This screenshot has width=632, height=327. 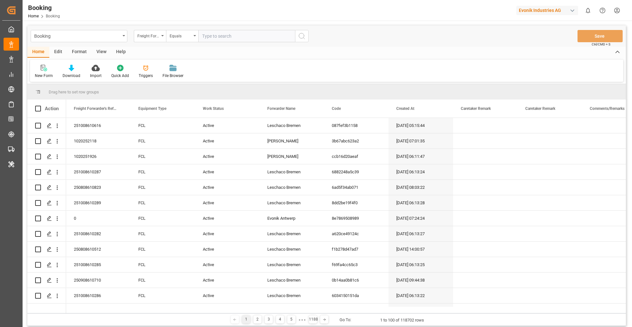 I want to click on div: Edit, so click(x=58, y=52).